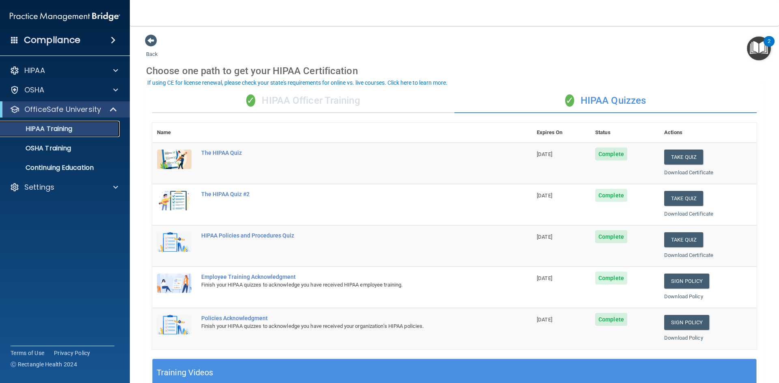 The height and width of the screenshot is (383, 779). Describe the element at coordinates (52, 40) in the screenshot. I see `h4: Compliance` at that location.